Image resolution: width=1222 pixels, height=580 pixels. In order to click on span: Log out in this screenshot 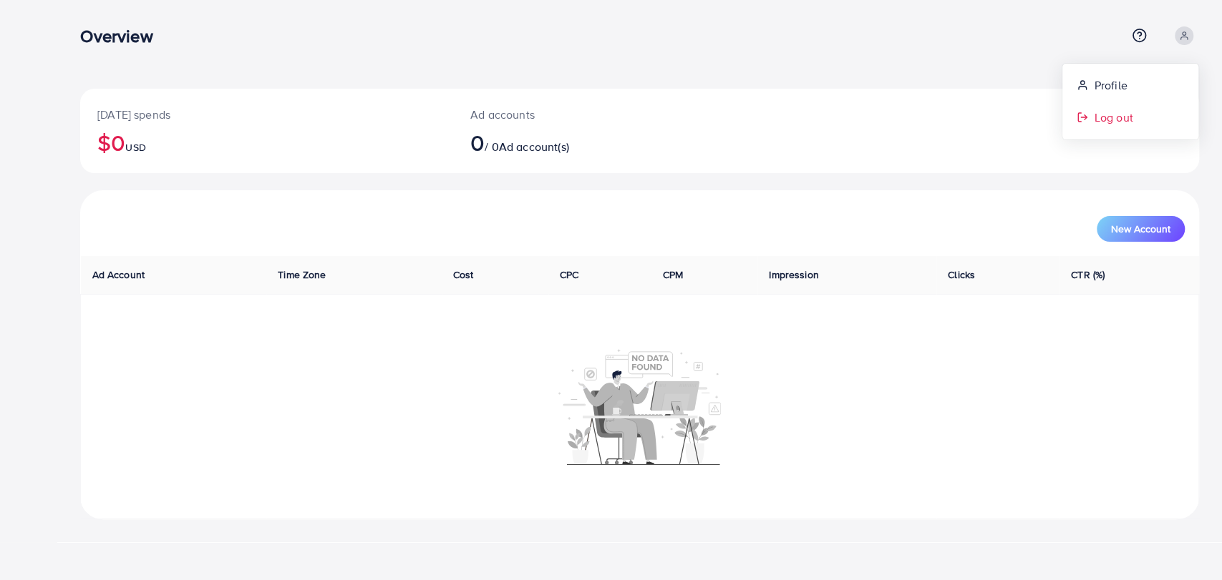, I will do `click(1113, 117)`.